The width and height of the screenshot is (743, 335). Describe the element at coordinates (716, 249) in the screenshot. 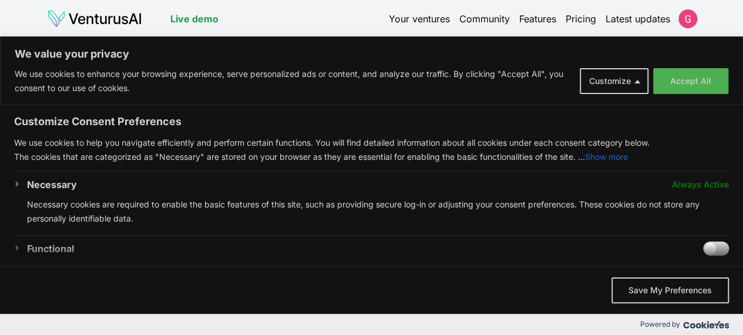

I see `input: Enable Functional` at that location.